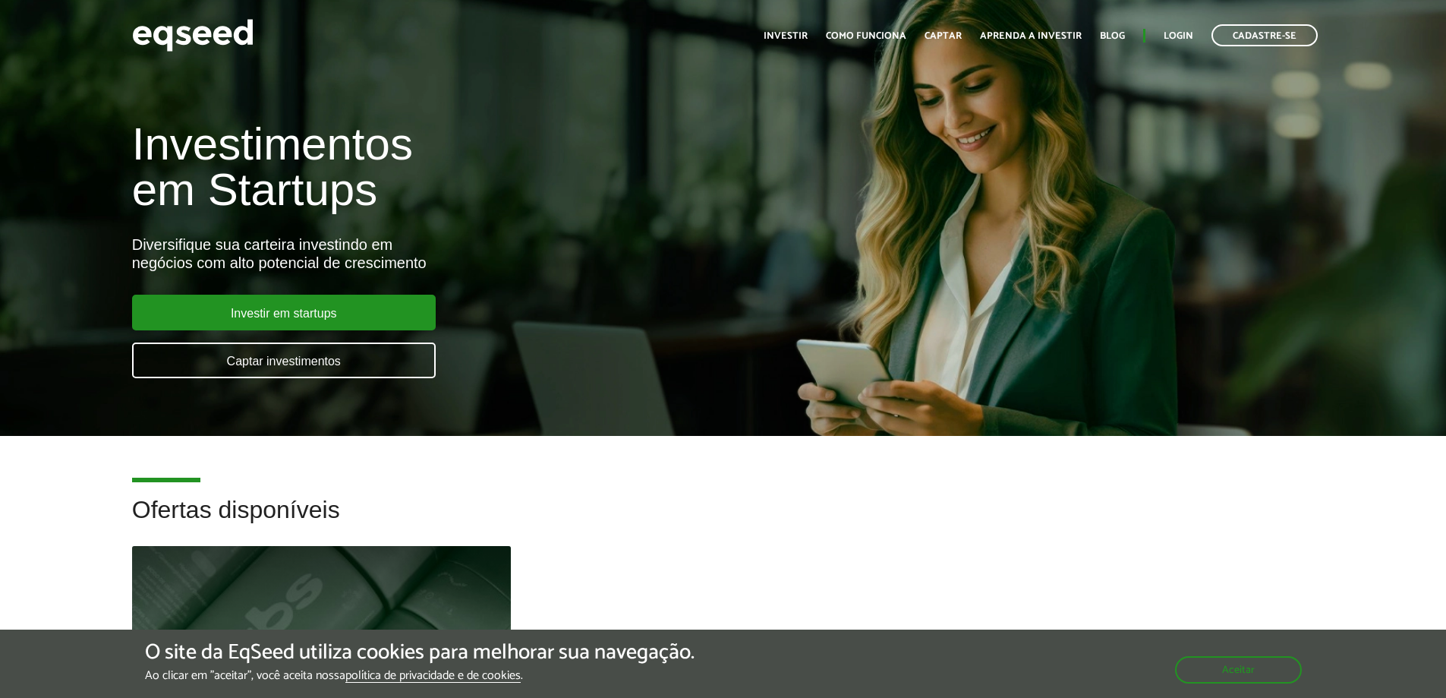  I want to click on h5: O site da EqSeed utiliza cookies para melhorar sua navegação., so click(420, 652).